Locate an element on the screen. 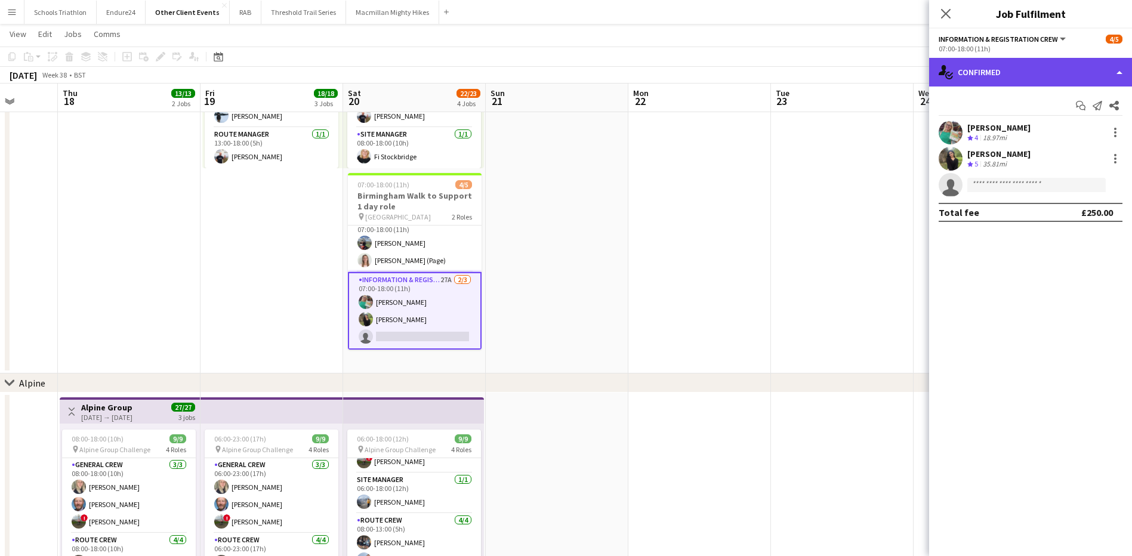  div: 4 Jobs is located at coordinates (468, 103).